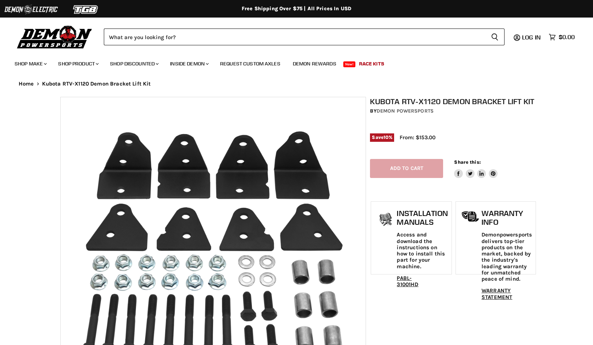 This screenshot has width=593, height=345. I want to click on img: TGB Logo 2, so click(86, 10).